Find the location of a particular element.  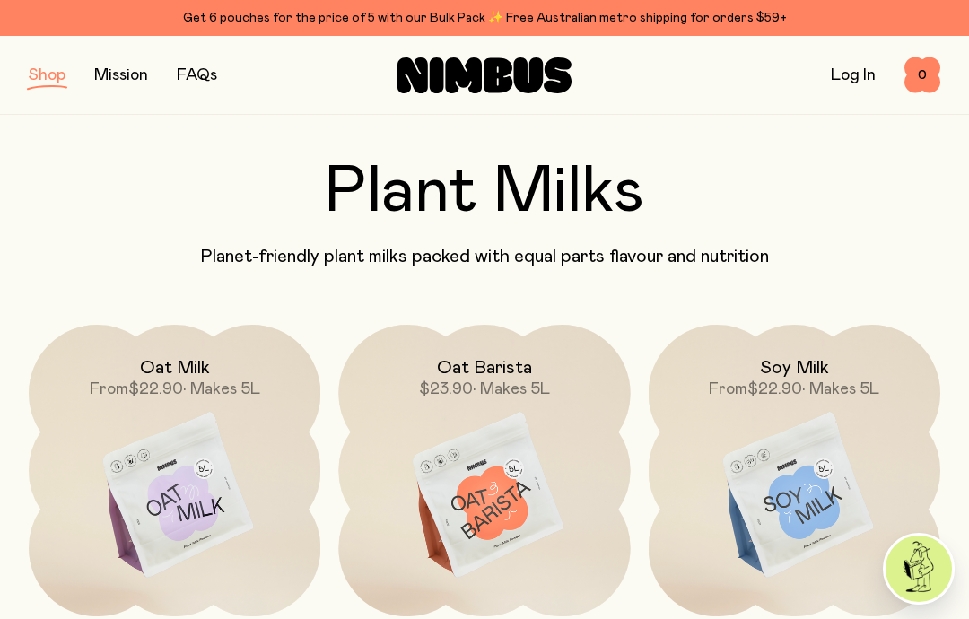

a: Soy MilkFrom$22.90• Makes 5L is located at coordinates (794, 470).